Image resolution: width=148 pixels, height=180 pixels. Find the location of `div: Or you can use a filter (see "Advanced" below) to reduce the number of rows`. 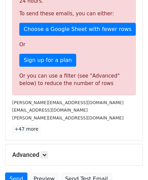

div: Or you can use a filter (see "Advanced" below) to reduce the number of rows is located at coordinates (74, 80).